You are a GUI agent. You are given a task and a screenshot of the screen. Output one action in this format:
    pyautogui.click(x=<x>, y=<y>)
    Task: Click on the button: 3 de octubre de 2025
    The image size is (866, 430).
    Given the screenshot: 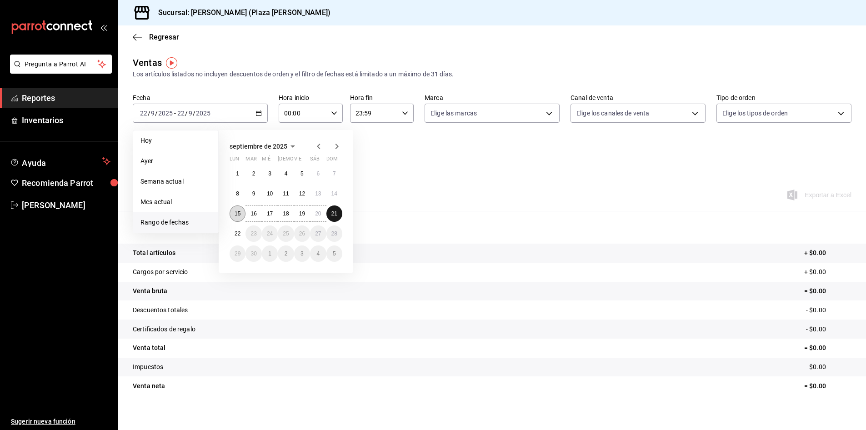 What is the action you would take?
    pyautogui.click(x=302, y=254)
    